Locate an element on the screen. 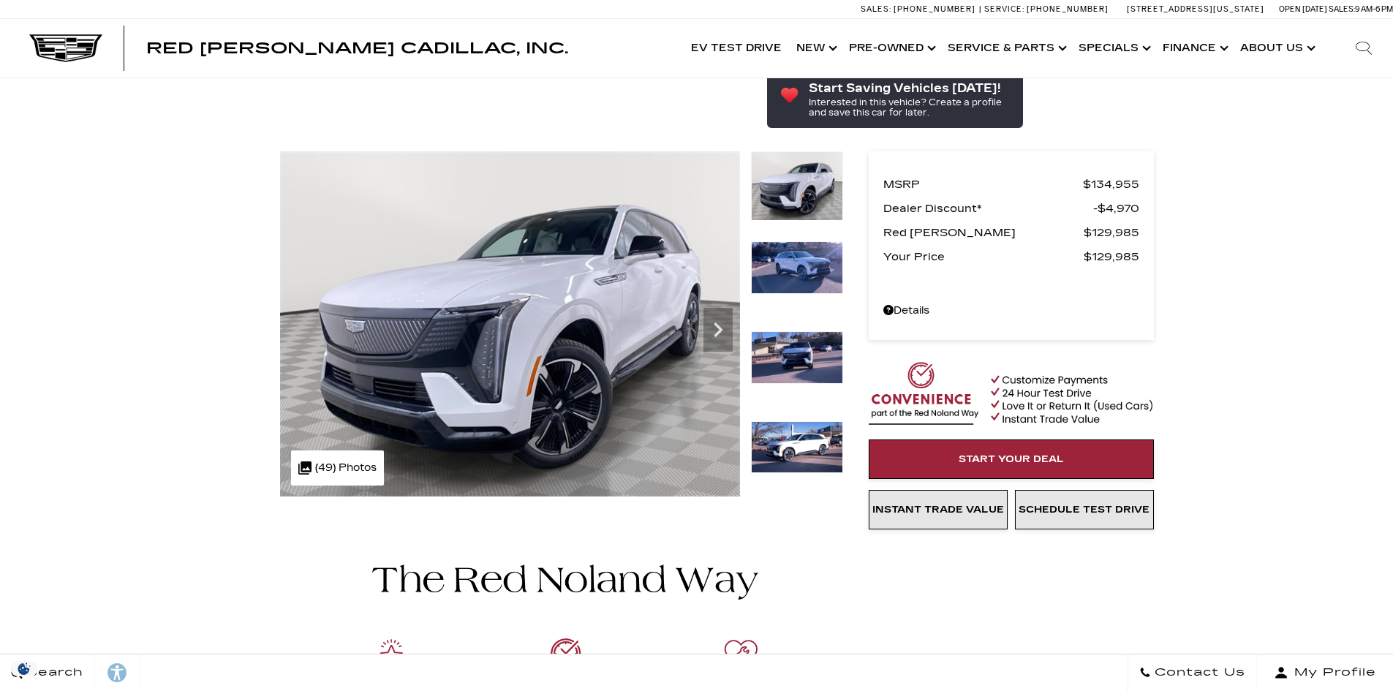  div: Next is located at coordinates (718, 330).